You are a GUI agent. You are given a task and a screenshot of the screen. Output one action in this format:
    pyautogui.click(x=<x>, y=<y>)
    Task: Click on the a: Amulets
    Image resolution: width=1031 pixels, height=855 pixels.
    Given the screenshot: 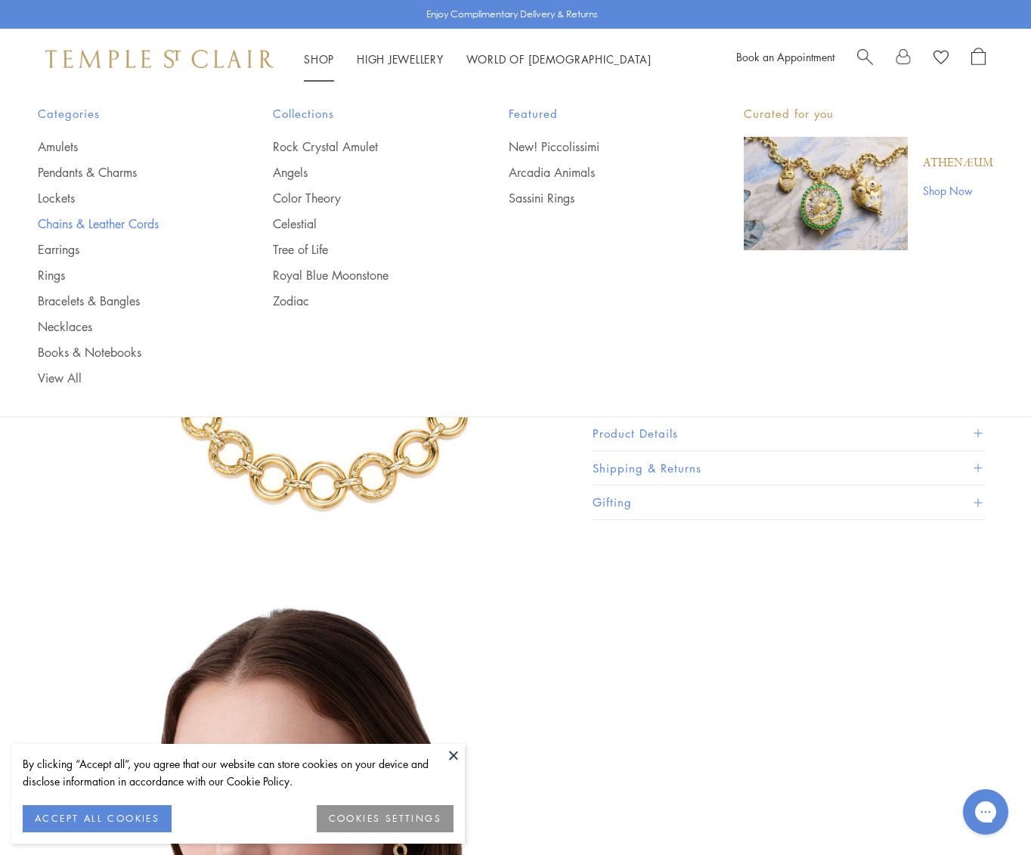 What is the action you would take?
    pyautogui.click(x=125, y=147)
    